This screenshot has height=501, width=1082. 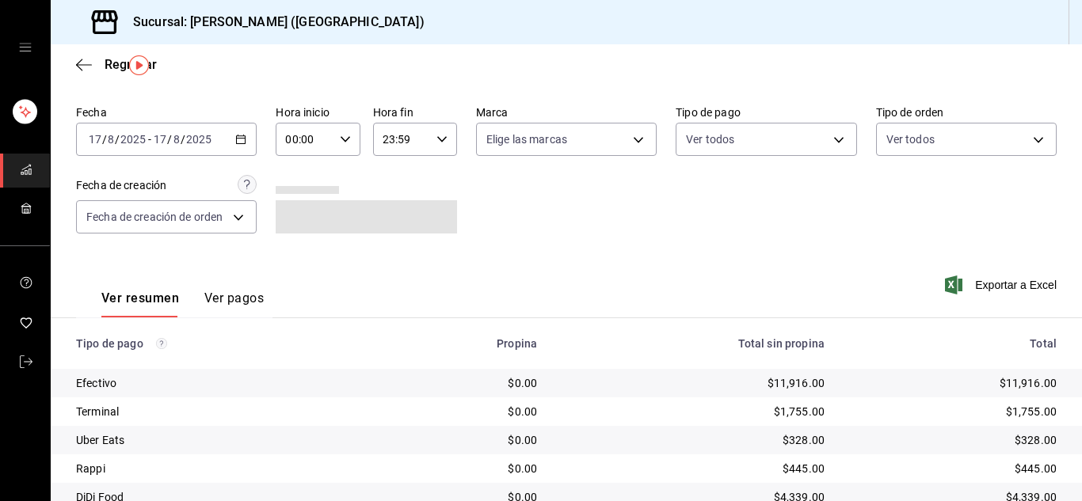 What do you see at coordinates (222, 412) in the screenshot?
I see `div: Terminal` at bounding box center [222, 412].